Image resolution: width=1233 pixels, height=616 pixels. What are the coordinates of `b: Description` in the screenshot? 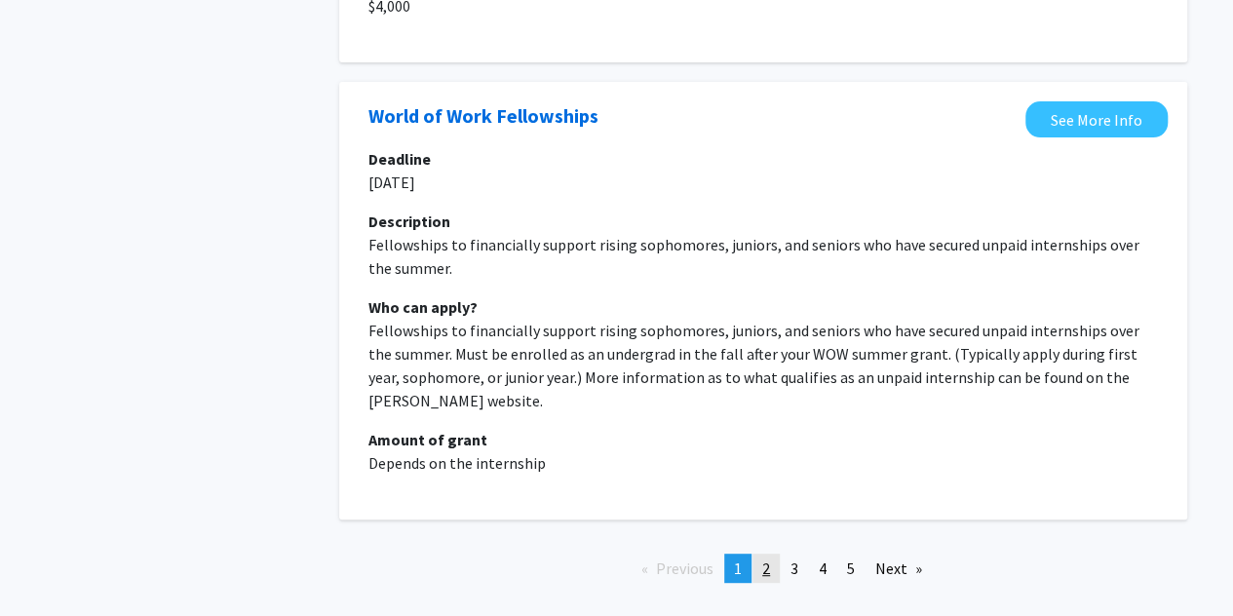 It's located at (409, 221).